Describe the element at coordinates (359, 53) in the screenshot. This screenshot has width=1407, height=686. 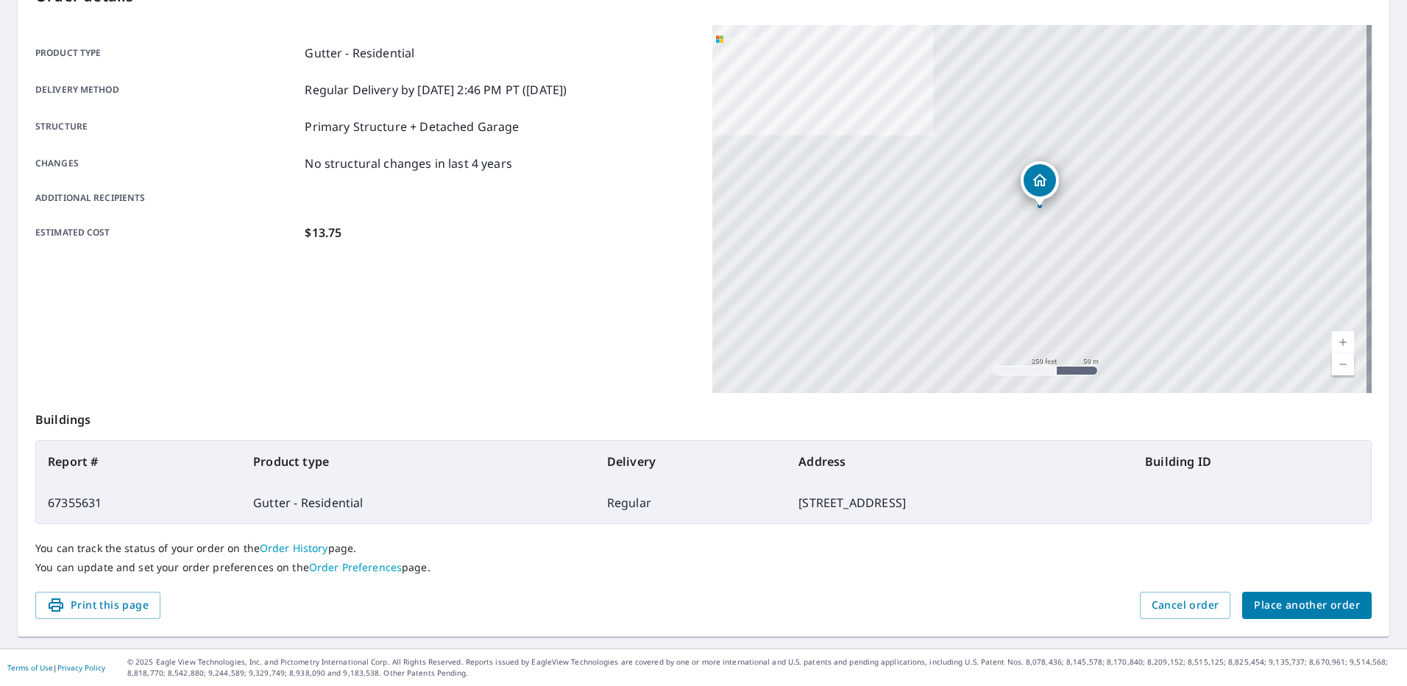
I see `p: Gutter - Residential` at that location.